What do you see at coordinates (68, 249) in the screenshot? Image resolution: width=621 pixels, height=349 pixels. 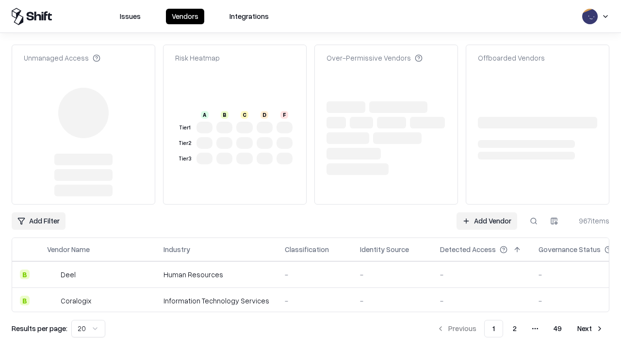 I see `div: Vendor Name` at bounding box center [68, 249].